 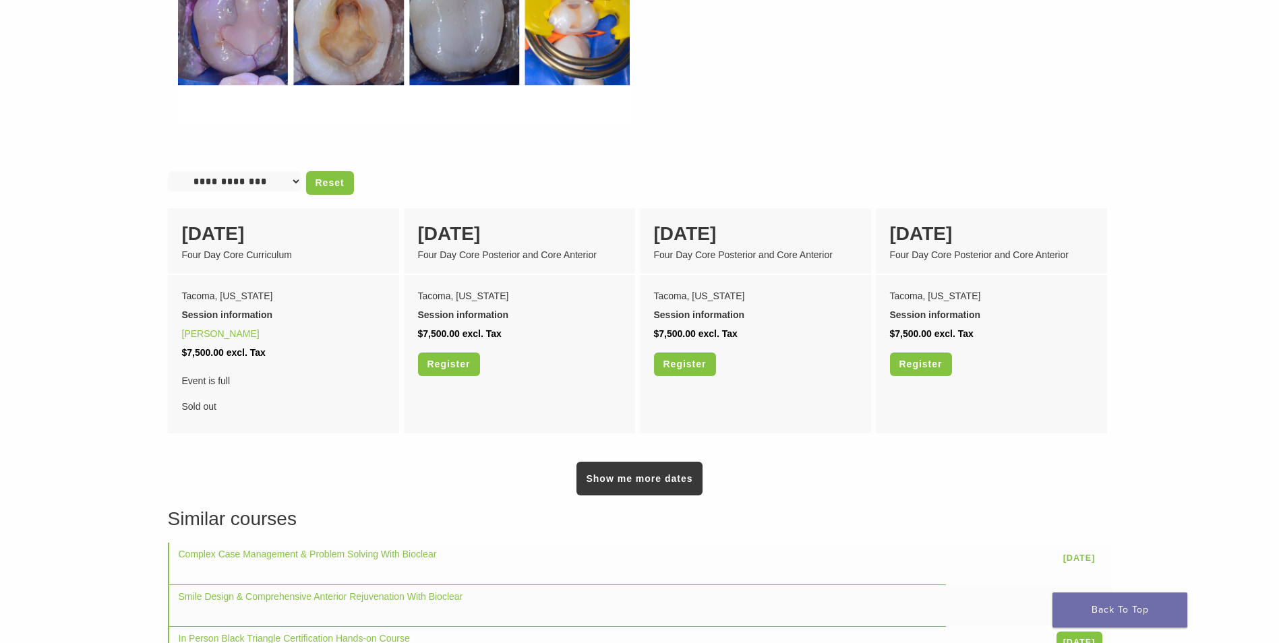 What do you see at coordinates (640, 519) in the screenshot?
I see `h3: Similar courses` at bounding box center [640, 519].